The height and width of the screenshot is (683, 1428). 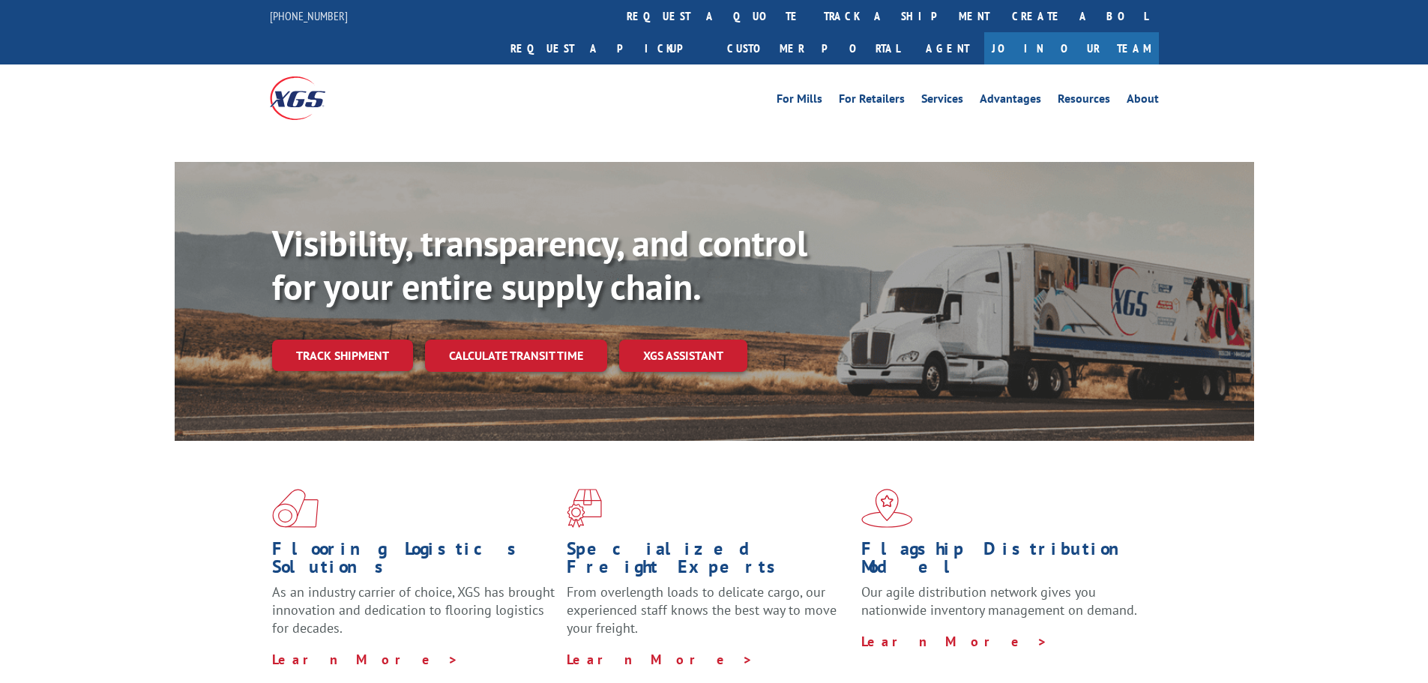 I want to click on img: xgs-icon-flagship-distribution-model-red, so click(x=886, y=508).